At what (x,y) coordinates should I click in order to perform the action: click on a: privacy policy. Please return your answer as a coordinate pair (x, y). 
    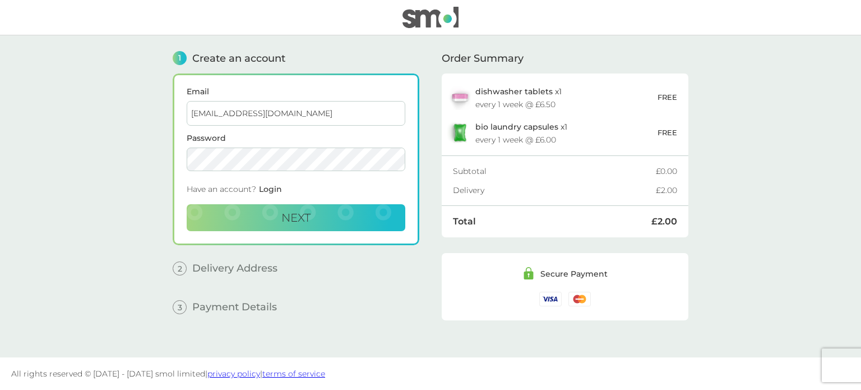
    Looking at the image, I should click on (234, 373).